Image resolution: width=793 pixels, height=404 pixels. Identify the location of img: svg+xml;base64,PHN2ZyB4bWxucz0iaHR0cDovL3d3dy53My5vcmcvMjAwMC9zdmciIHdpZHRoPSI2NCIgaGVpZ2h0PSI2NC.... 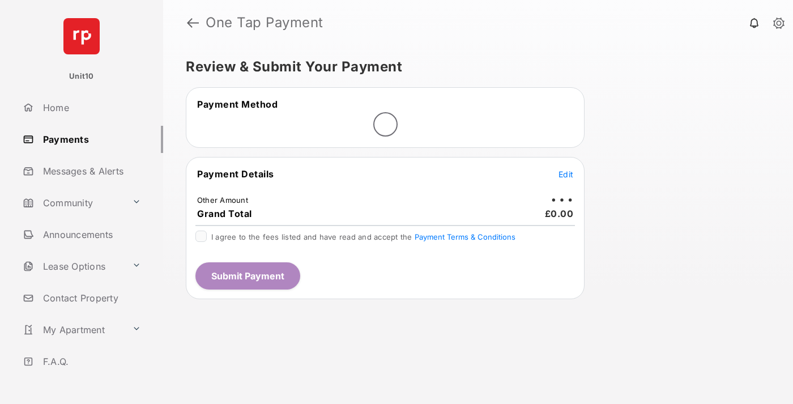
(82, 36).